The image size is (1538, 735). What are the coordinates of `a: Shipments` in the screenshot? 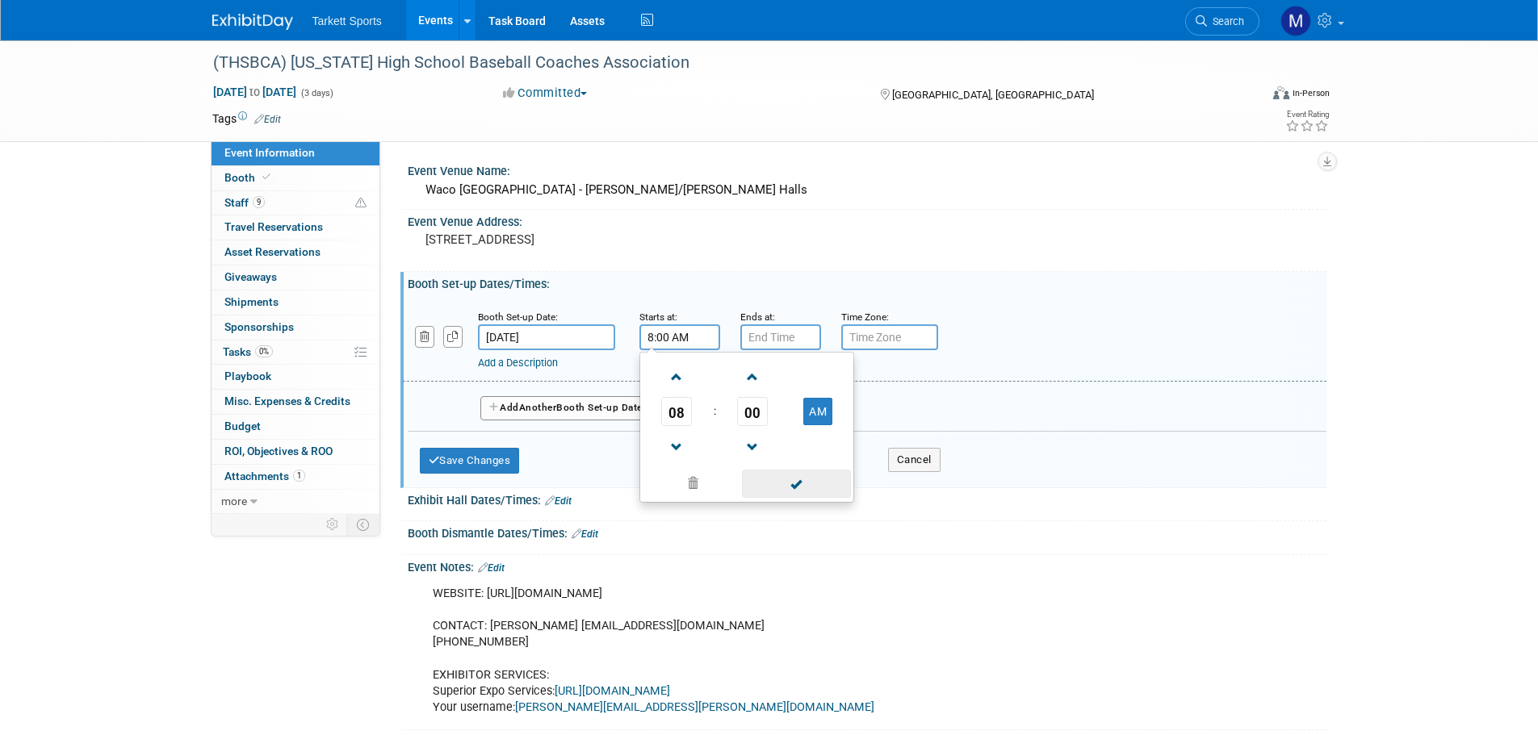 It's located at (295, 303).